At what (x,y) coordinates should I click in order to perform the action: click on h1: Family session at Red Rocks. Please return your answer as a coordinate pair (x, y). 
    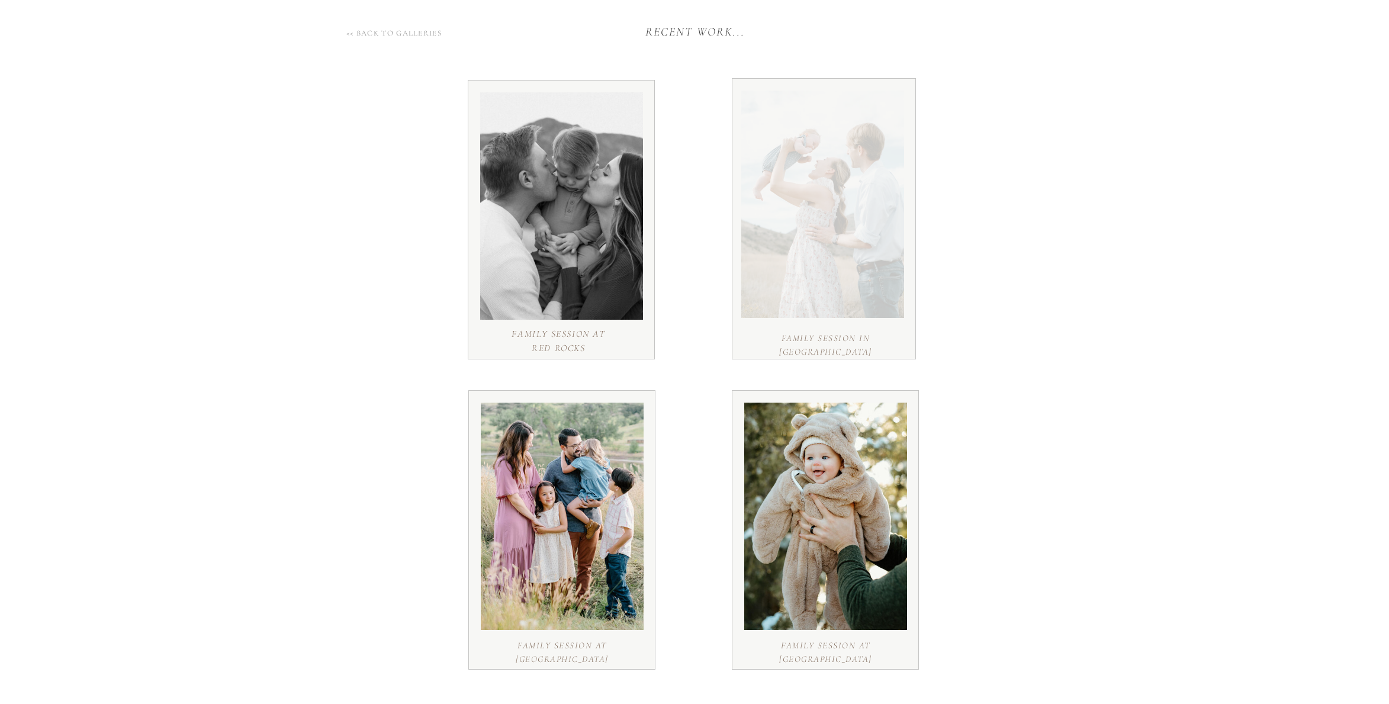
    Looking at the image, I should click on (558, 342).